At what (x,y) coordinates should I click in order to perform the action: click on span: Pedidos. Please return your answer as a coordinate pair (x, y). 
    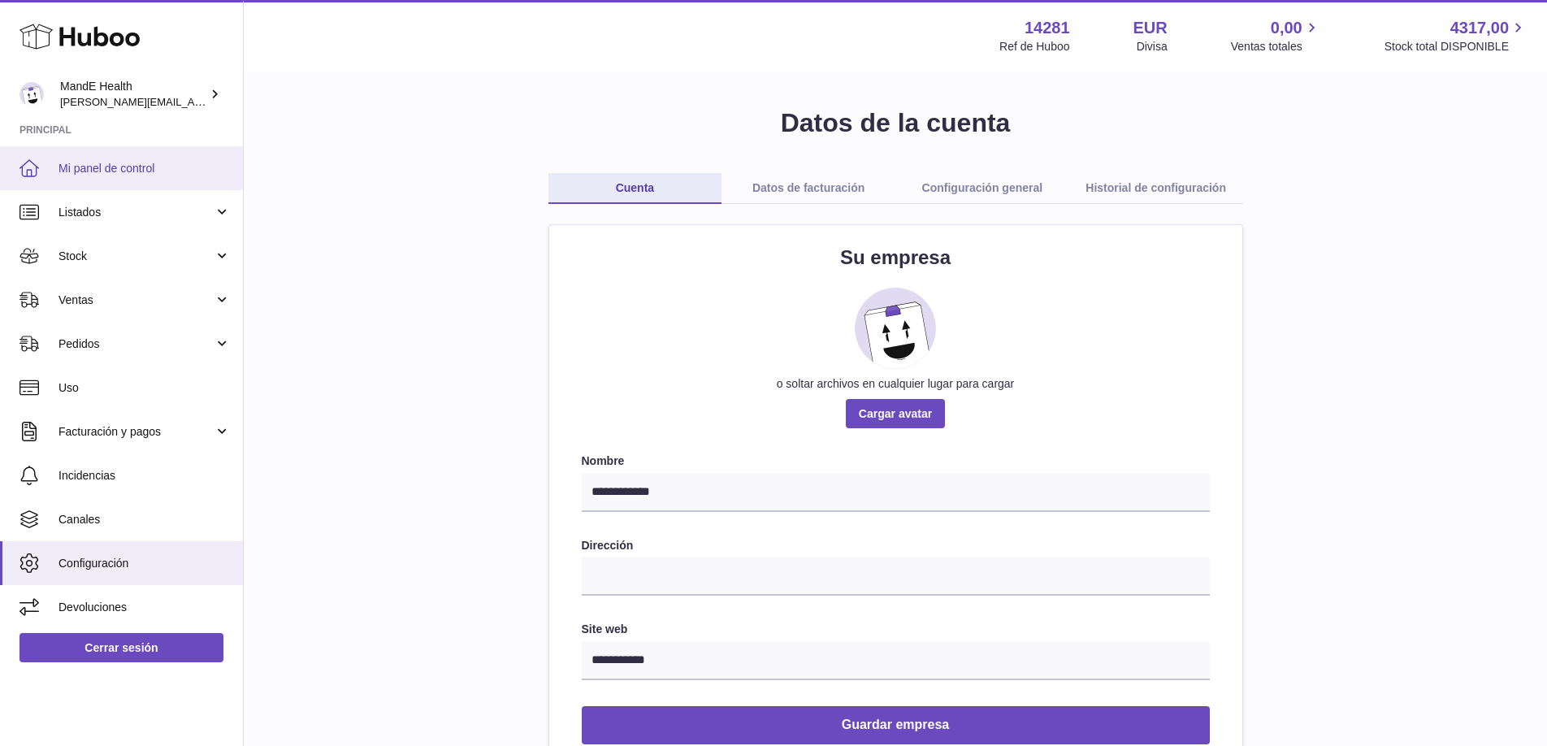
    Looking at the image, I should click on (136, 344).